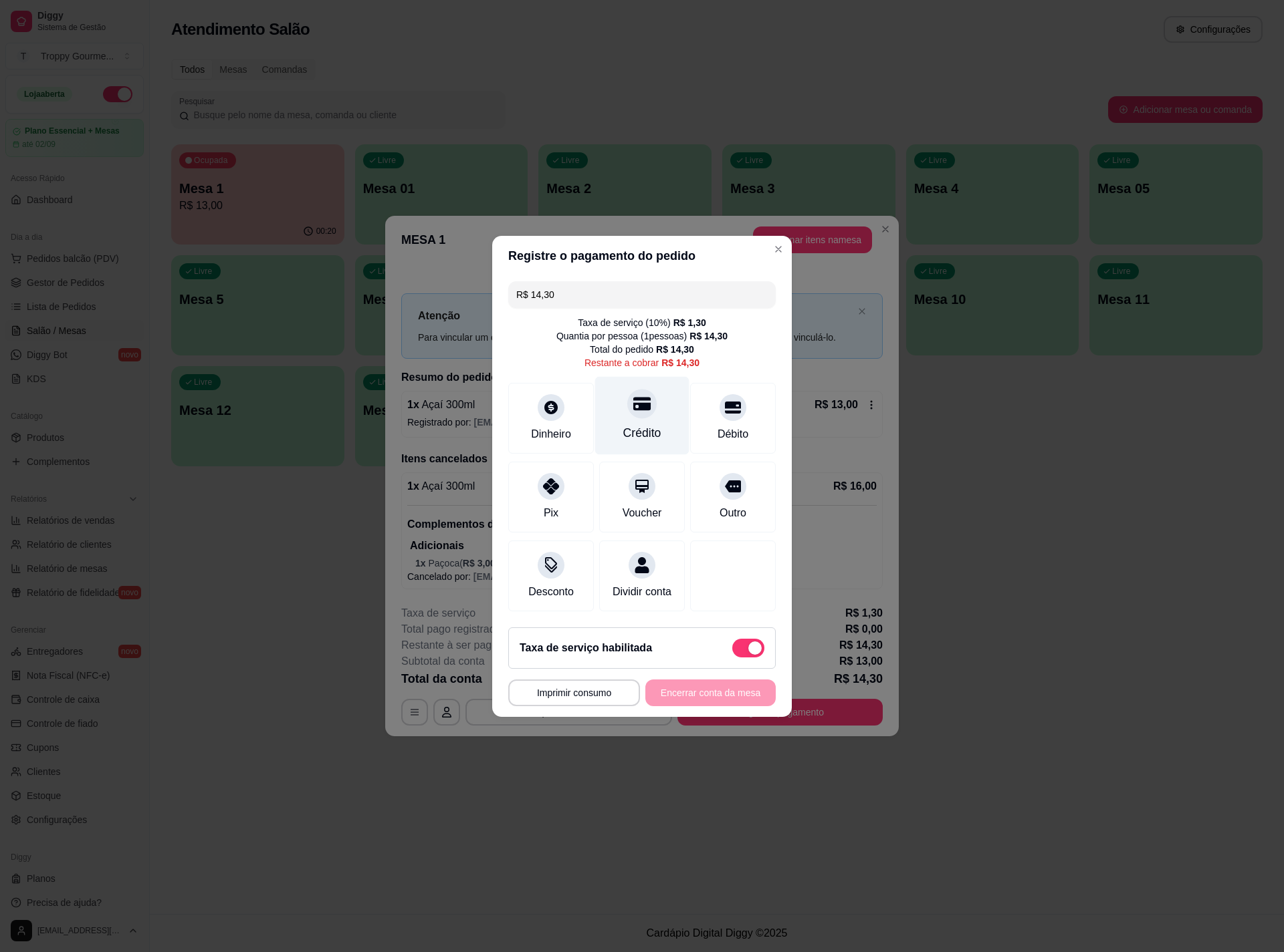  I want to click on div: Outro, so click(732, 513).